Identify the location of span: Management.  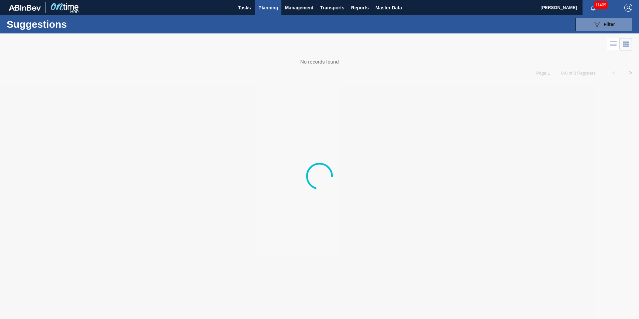
(299, 8).